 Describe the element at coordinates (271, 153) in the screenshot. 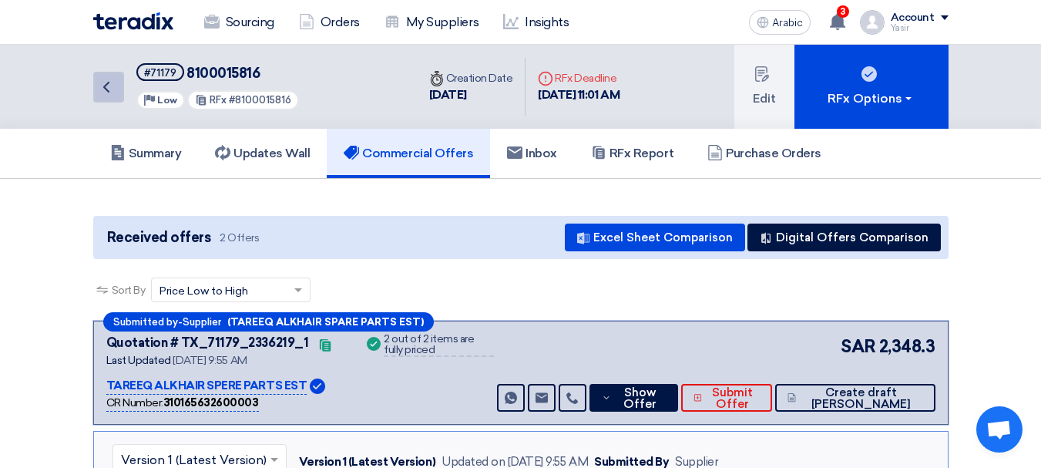

I see `font: Updates Wall` at that location.